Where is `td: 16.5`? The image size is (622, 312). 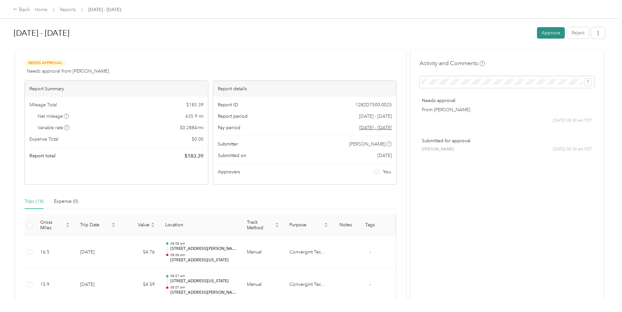
td: 16.5 is located at coordinates (55, 252).